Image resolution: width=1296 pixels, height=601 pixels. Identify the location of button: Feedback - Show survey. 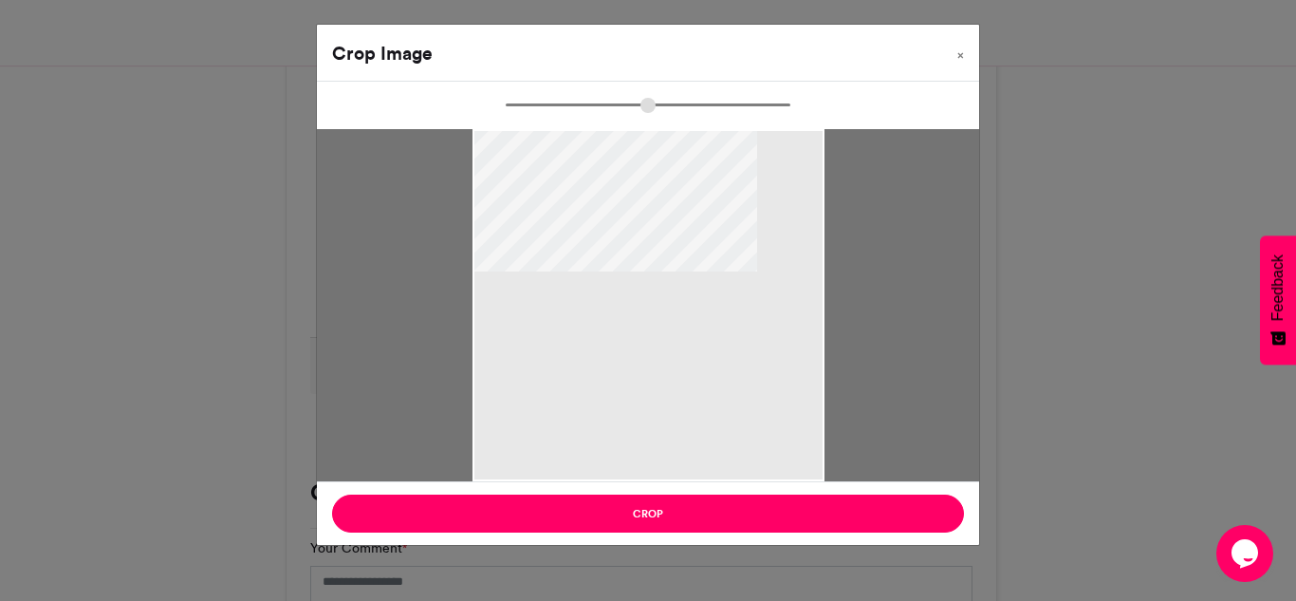
(1278, 300).